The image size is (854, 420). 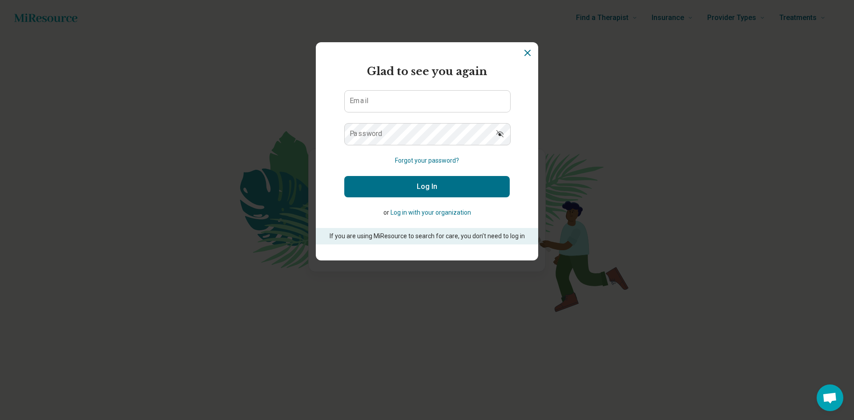 What do you see at coordinates (427, 236) in the screenshot?
I see `p: If you are using MiResource to search for care, you don’t need to log in` at bounding box center [427, 236].